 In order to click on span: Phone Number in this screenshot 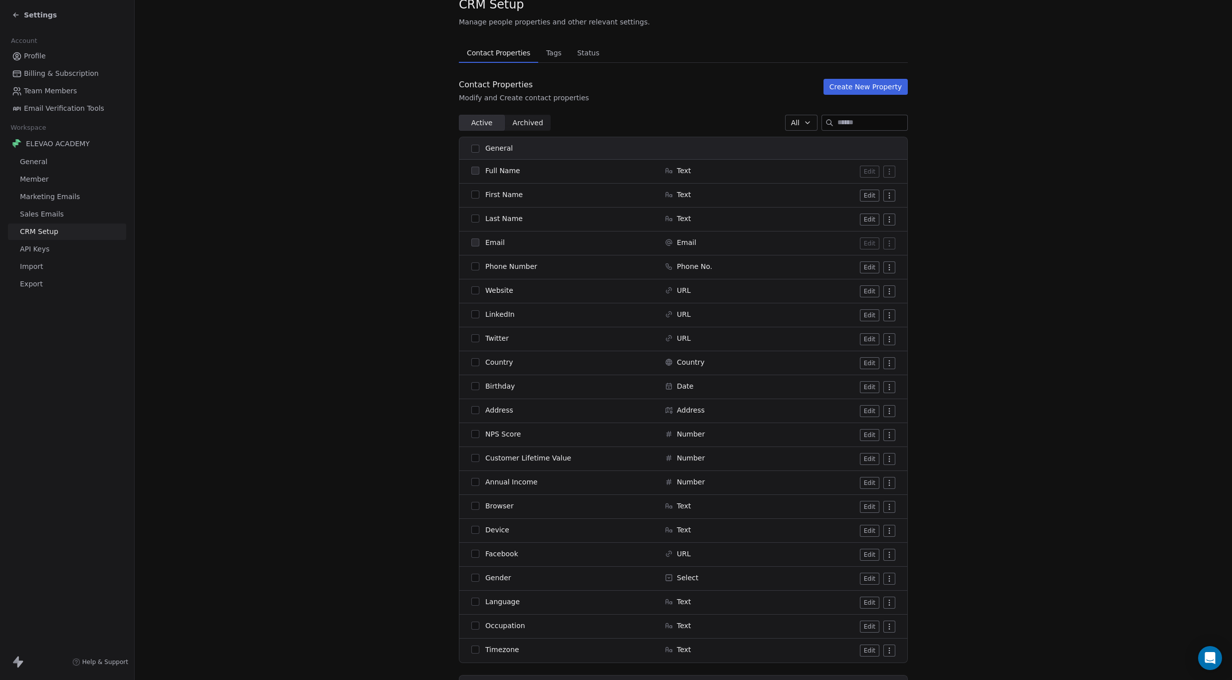, I will do `click(511, 266)`.